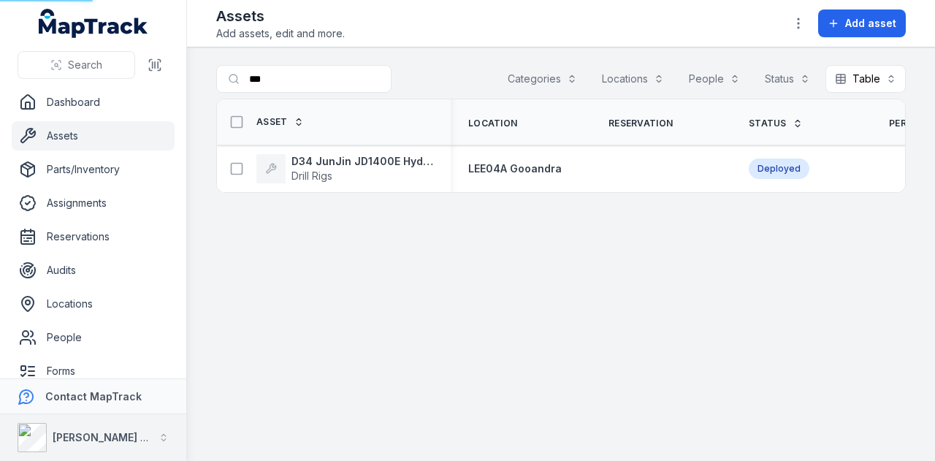 This screenshot has height=461, width=935. What do you see at coordinates (633, 79) in the screenshot?
I see `button: Locations` at bounding box center [633, 79].